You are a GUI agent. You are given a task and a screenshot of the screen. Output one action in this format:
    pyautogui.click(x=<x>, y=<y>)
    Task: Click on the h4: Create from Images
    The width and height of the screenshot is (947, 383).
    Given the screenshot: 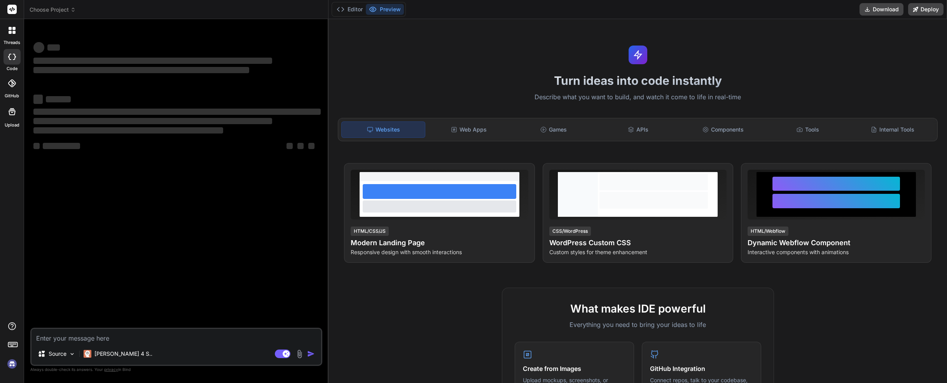 What is the action you would take?
    pyautogui.click(x=574, y=368)
    